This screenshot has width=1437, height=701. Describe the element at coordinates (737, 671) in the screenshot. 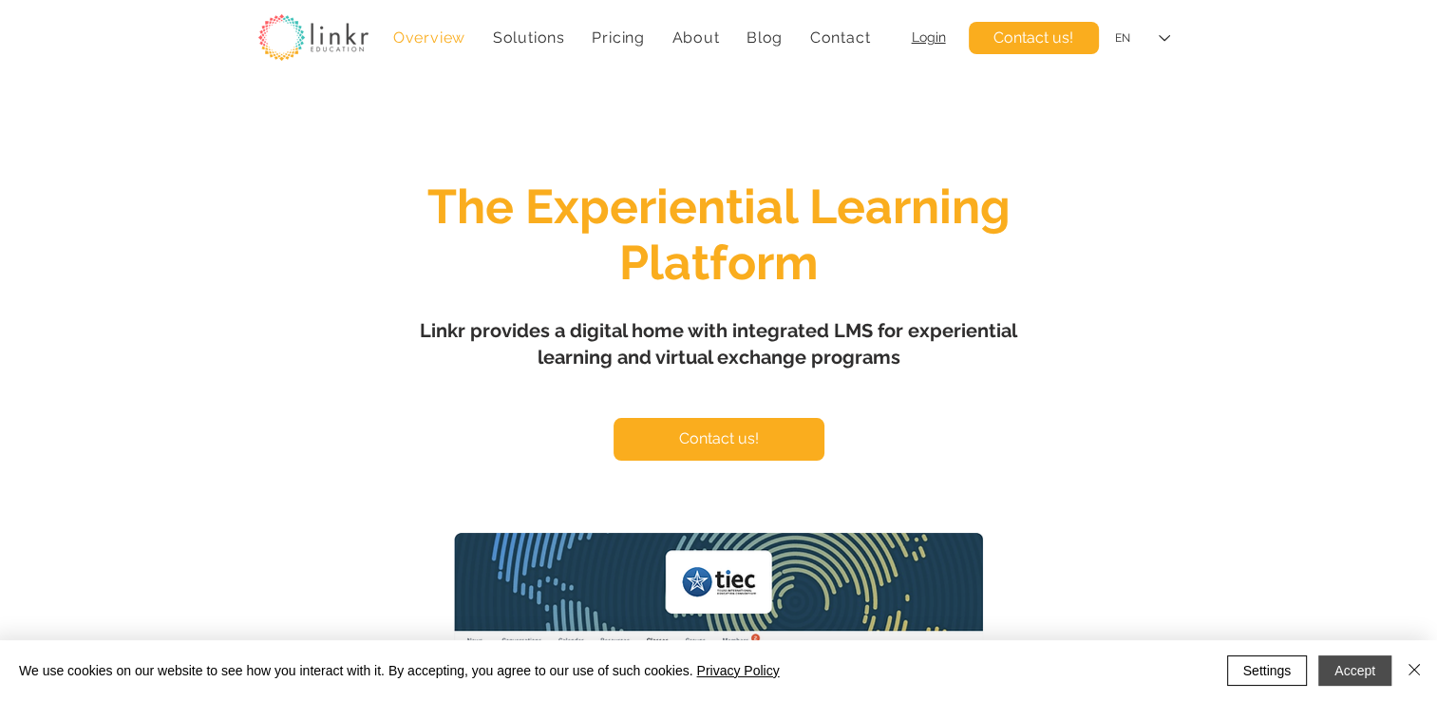

I see `a: Privacy Policy` at that location.